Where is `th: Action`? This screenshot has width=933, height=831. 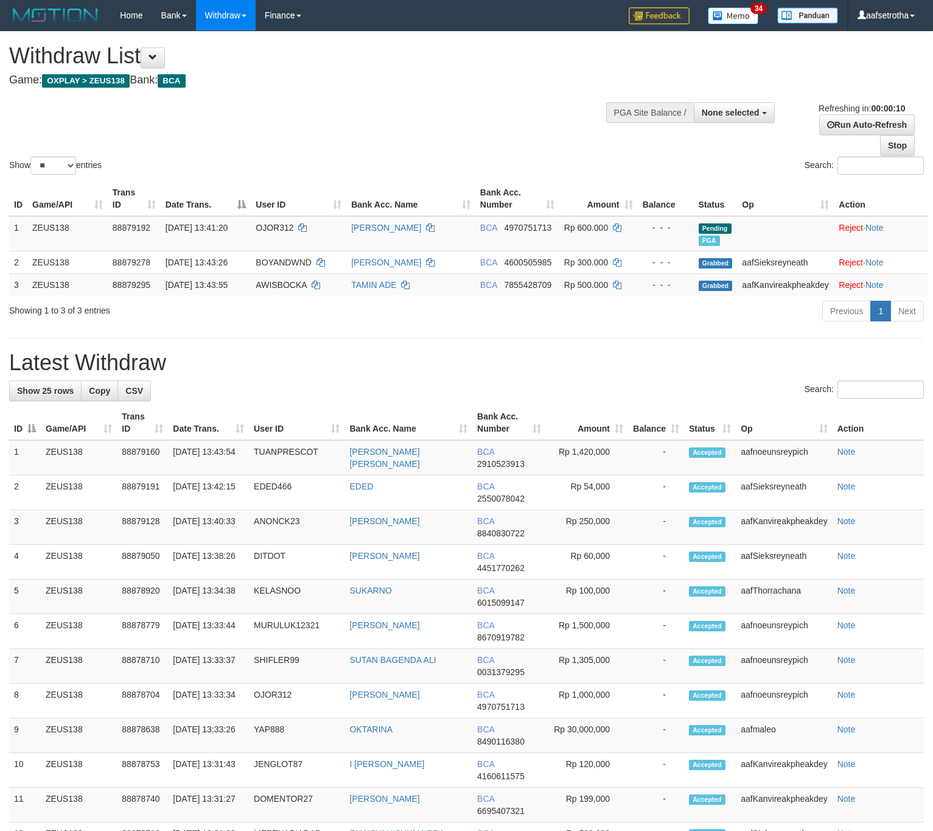 th: Action is located at coordinates (878, 422).